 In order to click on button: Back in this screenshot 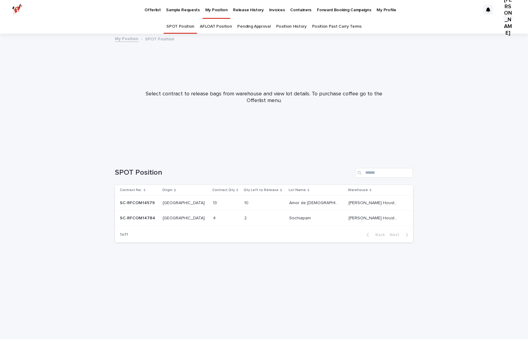, I will do `click(374, 235)`.